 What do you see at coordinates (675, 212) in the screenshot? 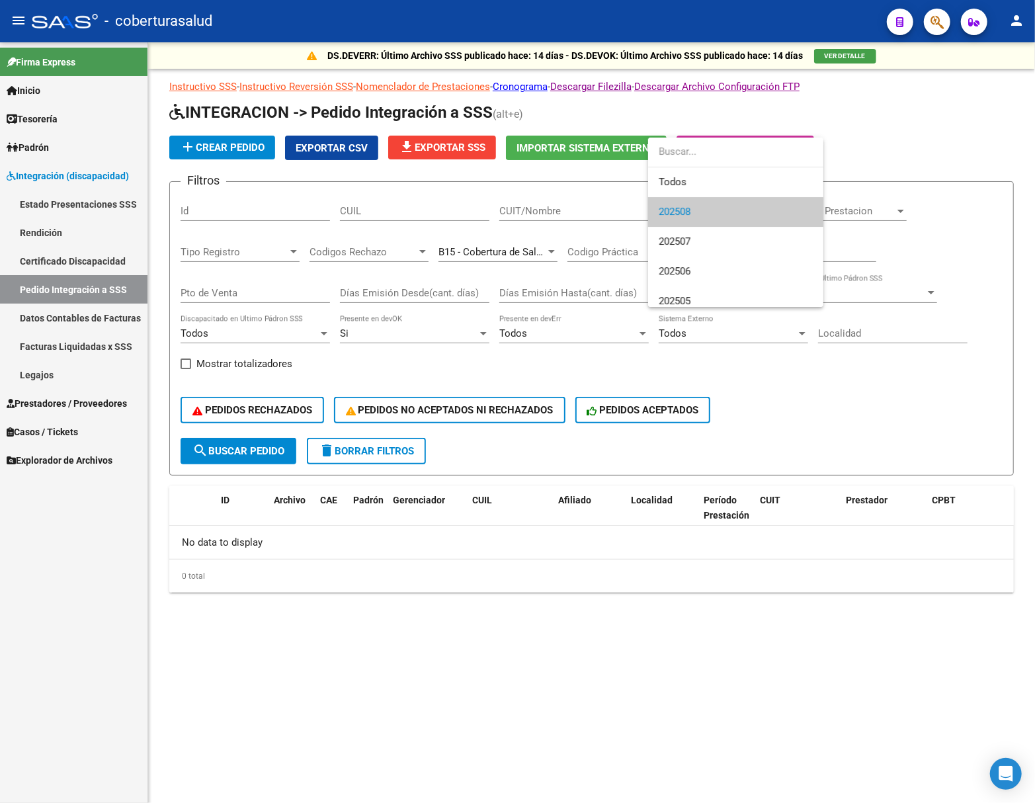
I see `span: 202508` at bounding box center [675, 212].